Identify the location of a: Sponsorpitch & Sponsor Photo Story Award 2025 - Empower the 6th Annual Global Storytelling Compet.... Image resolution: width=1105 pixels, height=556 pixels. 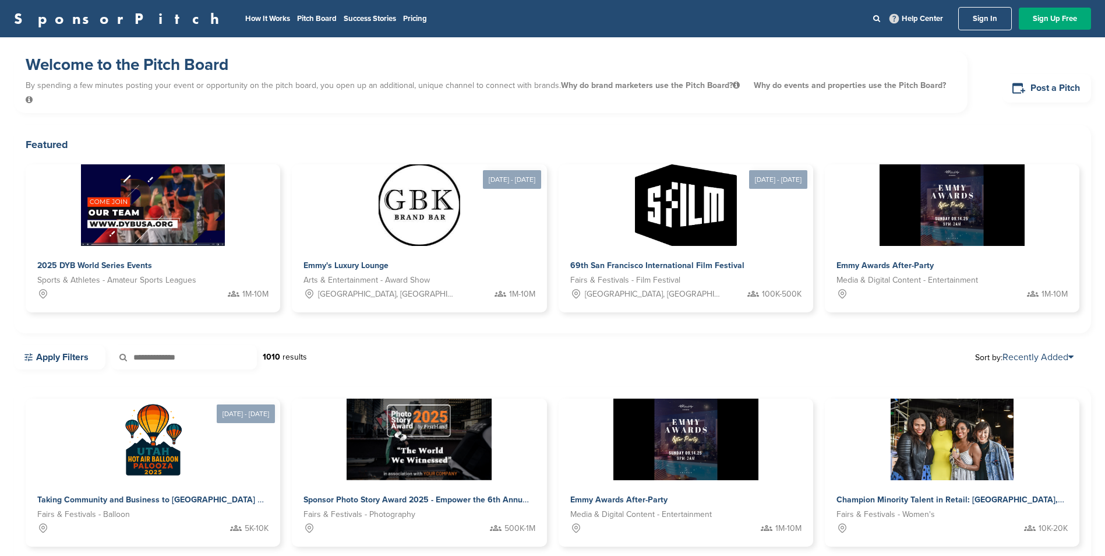
(419, 472).